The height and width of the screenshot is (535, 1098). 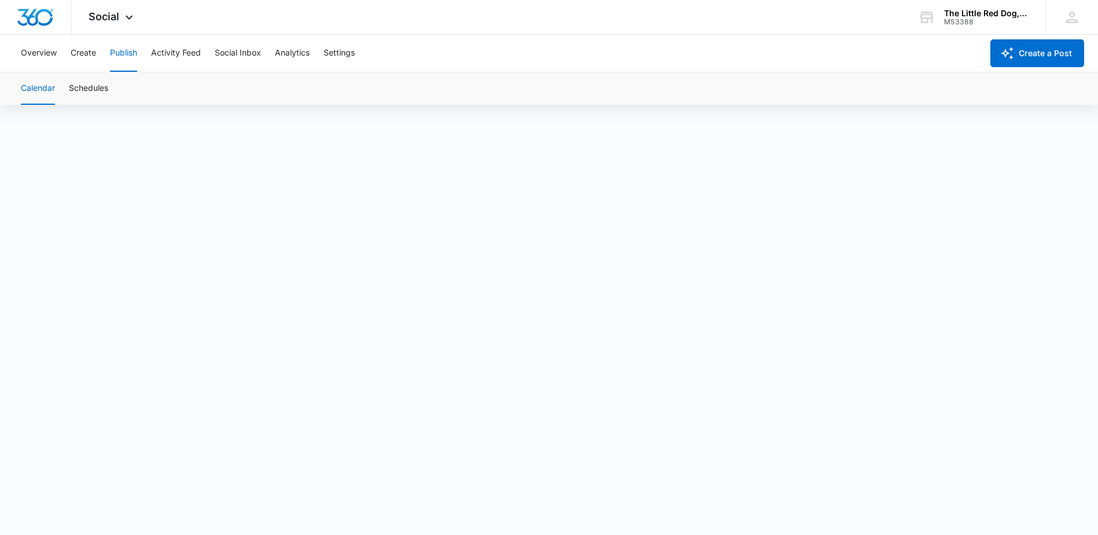 I want to click on button: Social Inbox, so click(x=238, y=53).